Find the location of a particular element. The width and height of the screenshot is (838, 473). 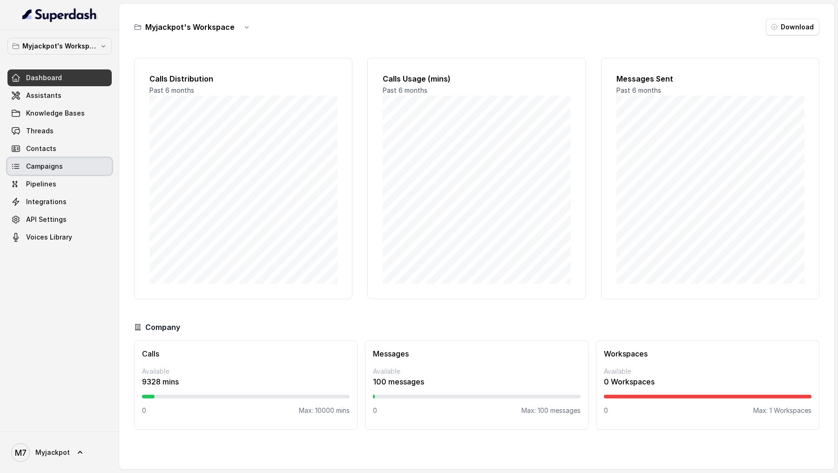

span: Myjackpot is located at coordinates (53, 452).